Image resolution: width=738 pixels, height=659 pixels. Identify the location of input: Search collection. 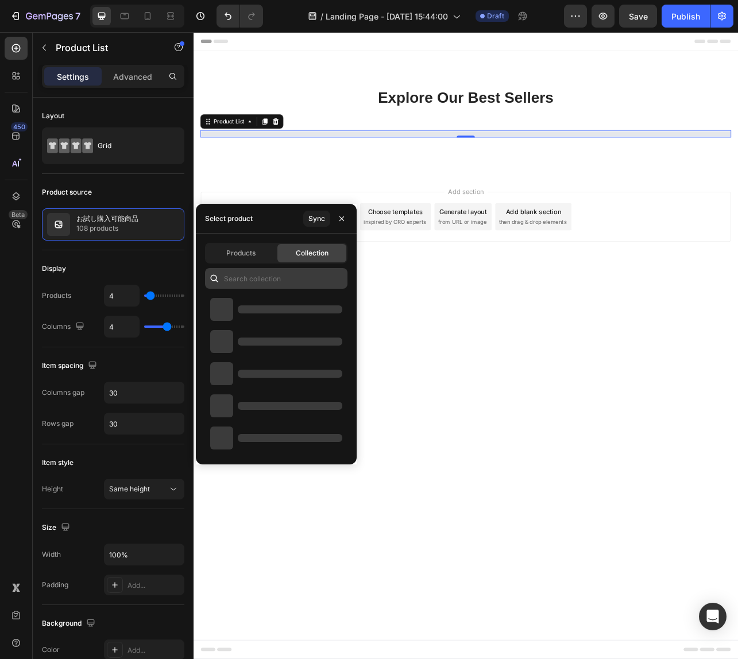
(276, 279).